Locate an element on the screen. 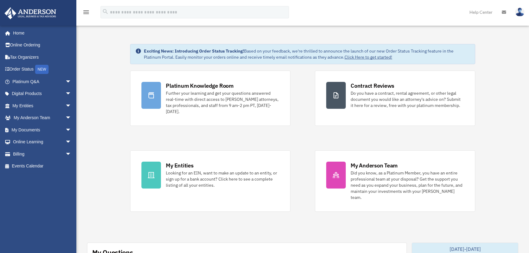  a: Billingarrow_drop_down is located at coordinates (42, 154).